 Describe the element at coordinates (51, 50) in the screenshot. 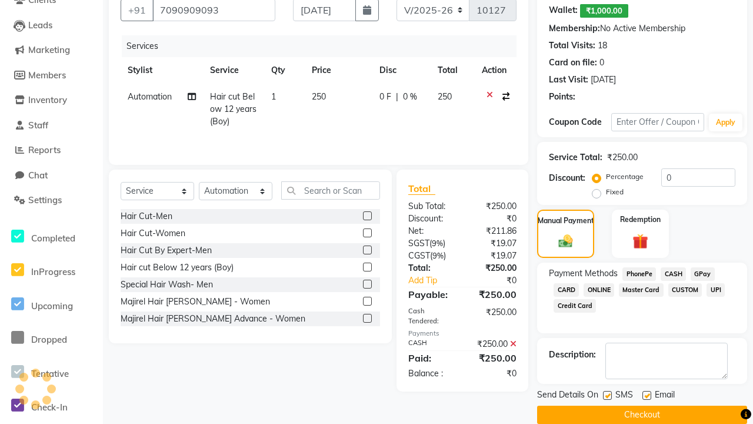

I see `a: Marketing` at that location.